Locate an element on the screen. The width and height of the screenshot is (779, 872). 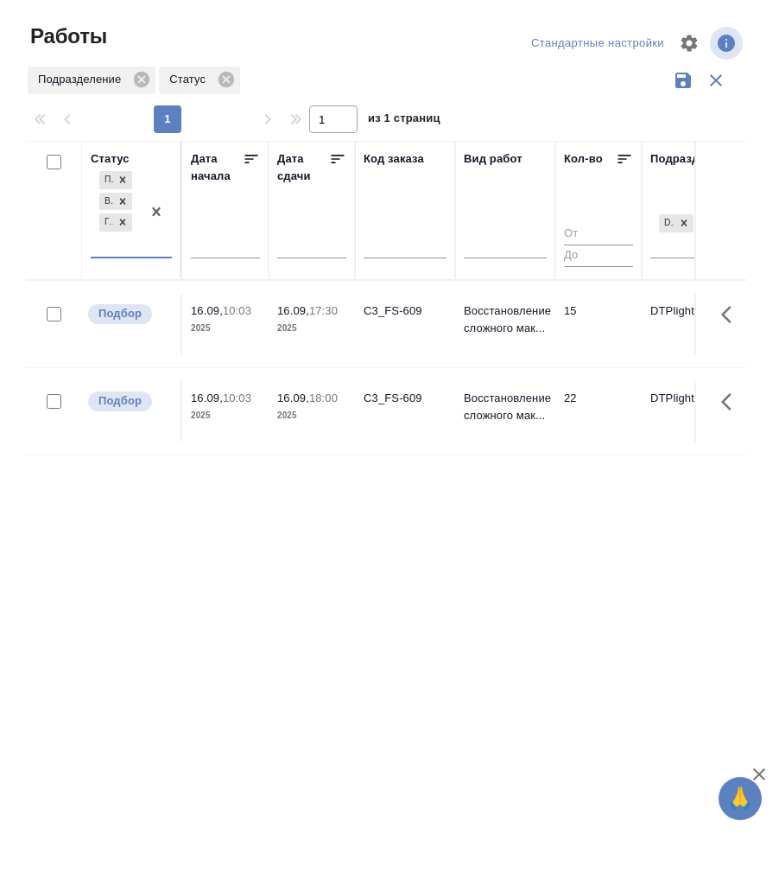
div: Дата начала is located at coordinates (217, 168).